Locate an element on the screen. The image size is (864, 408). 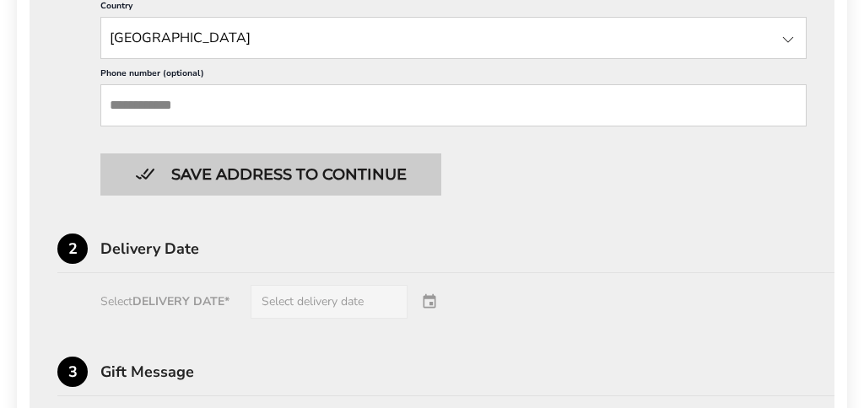
label: Phone number (optional) is located at coordinates (453, 76).